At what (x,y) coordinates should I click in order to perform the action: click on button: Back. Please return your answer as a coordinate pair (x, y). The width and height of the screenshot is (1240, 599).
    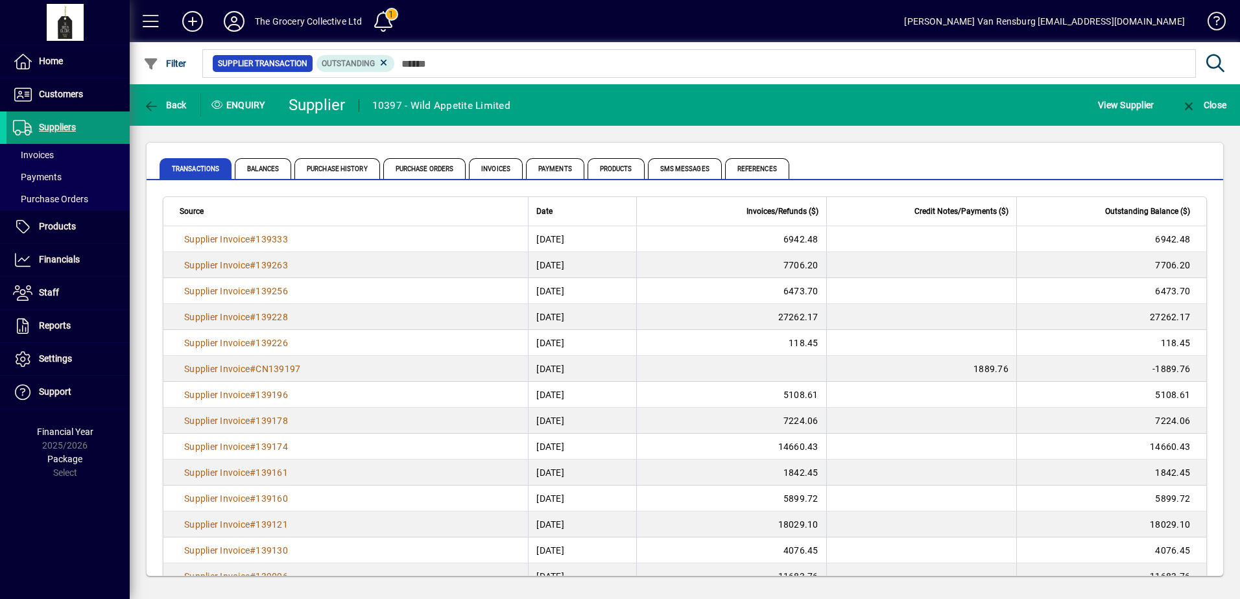
    Looking at the image, I should click on (165, 105).